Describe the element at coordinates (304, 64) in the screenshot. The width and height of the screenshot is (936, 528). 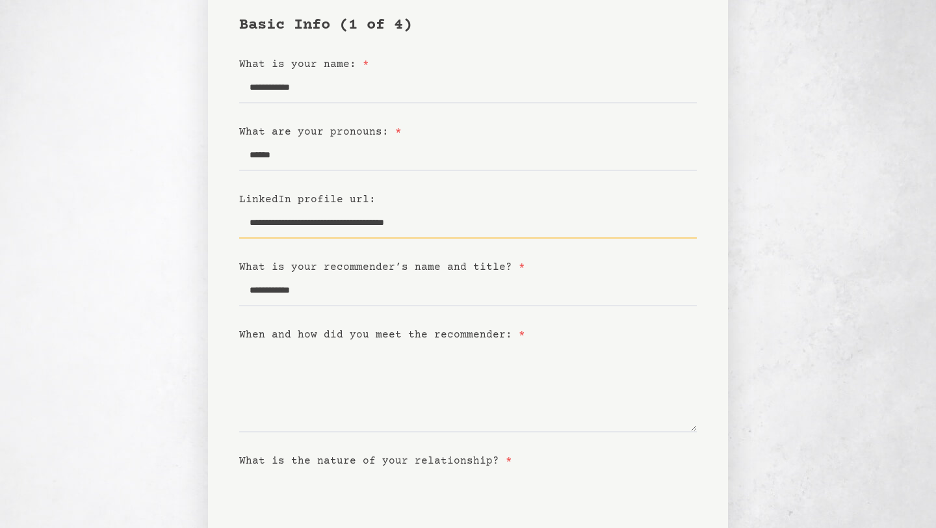
I see `label: What is your name:` at that location.